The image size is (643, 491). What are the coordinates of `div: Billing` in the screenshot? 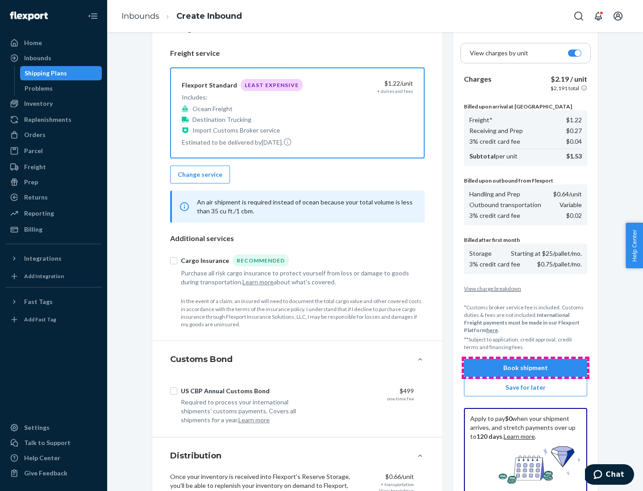 It's located at (33, 230).